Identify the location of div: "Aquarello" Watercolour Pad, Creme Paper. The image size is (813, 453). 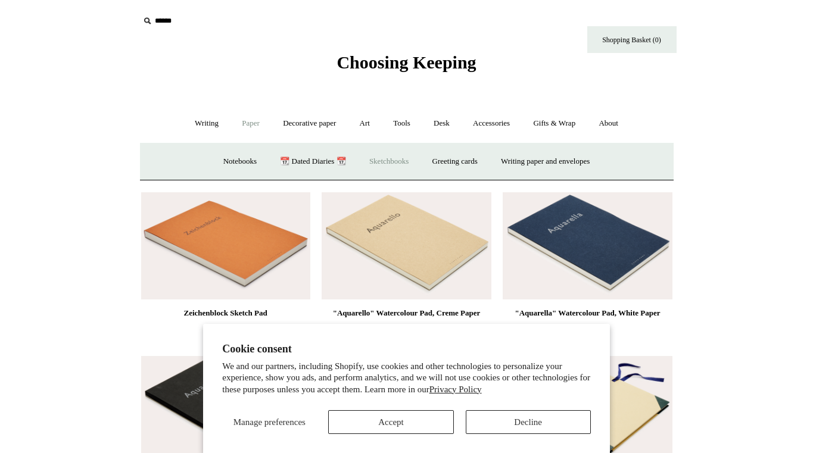
(406, 313).